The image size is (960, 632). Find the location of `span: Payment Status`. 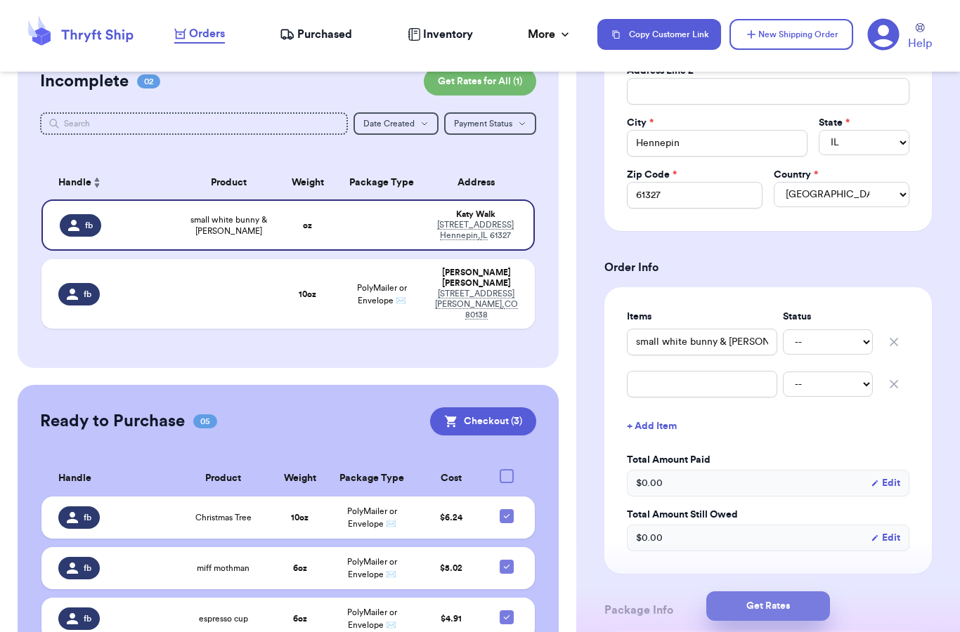

span: Payment Status is located at coordinates (483, 124).